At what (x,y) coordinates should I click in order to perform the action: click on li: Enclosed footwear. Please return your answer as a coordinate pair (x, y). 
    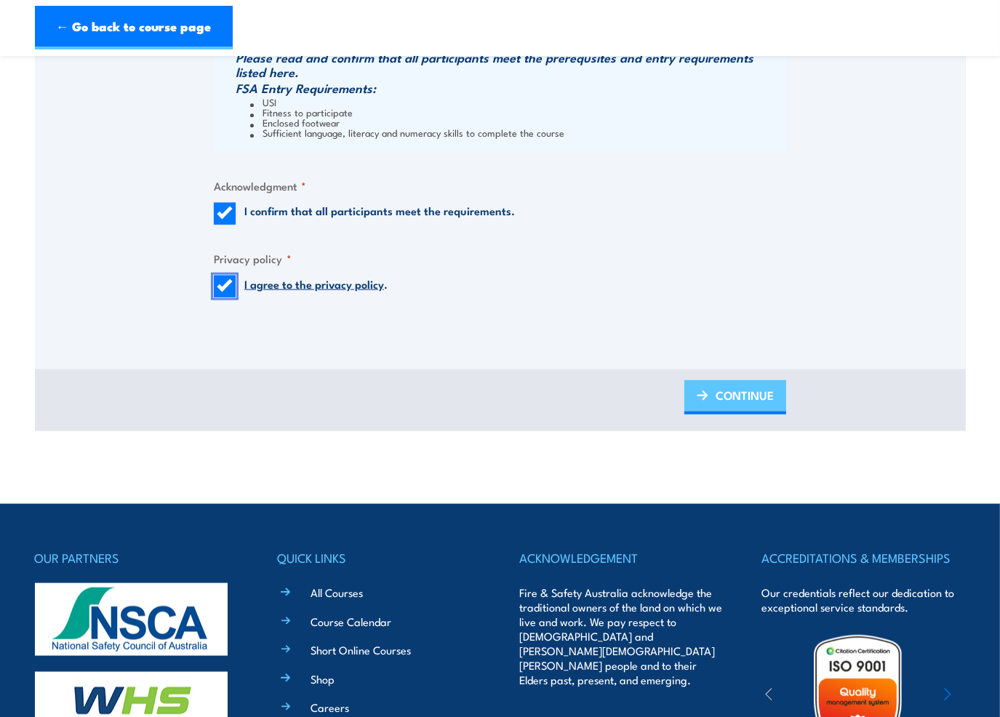
    Looking at the image, I should click on (516, 122).